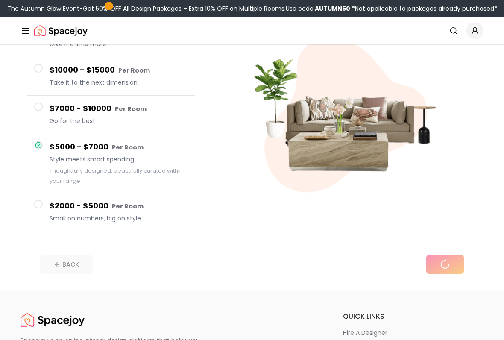  What do you see at coordinates (413, 332) in the screenshot?
I see `a: hire a designer` at bounding box center [413, 332].